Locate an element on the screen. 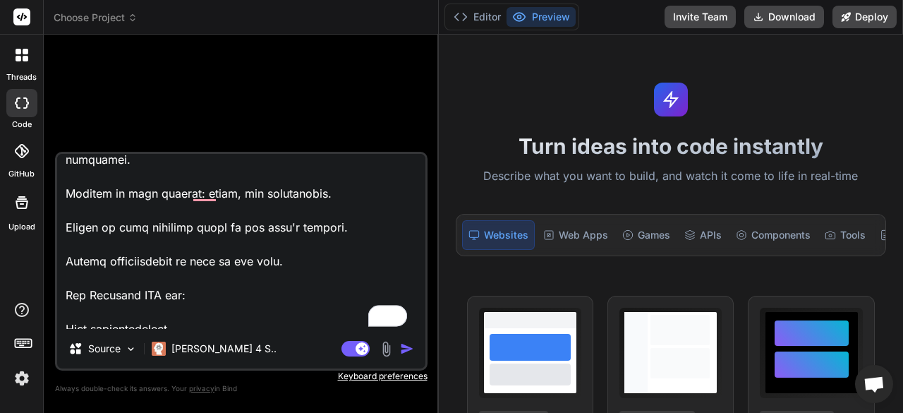  button: Invite Team is located at coordinates (700, 17).